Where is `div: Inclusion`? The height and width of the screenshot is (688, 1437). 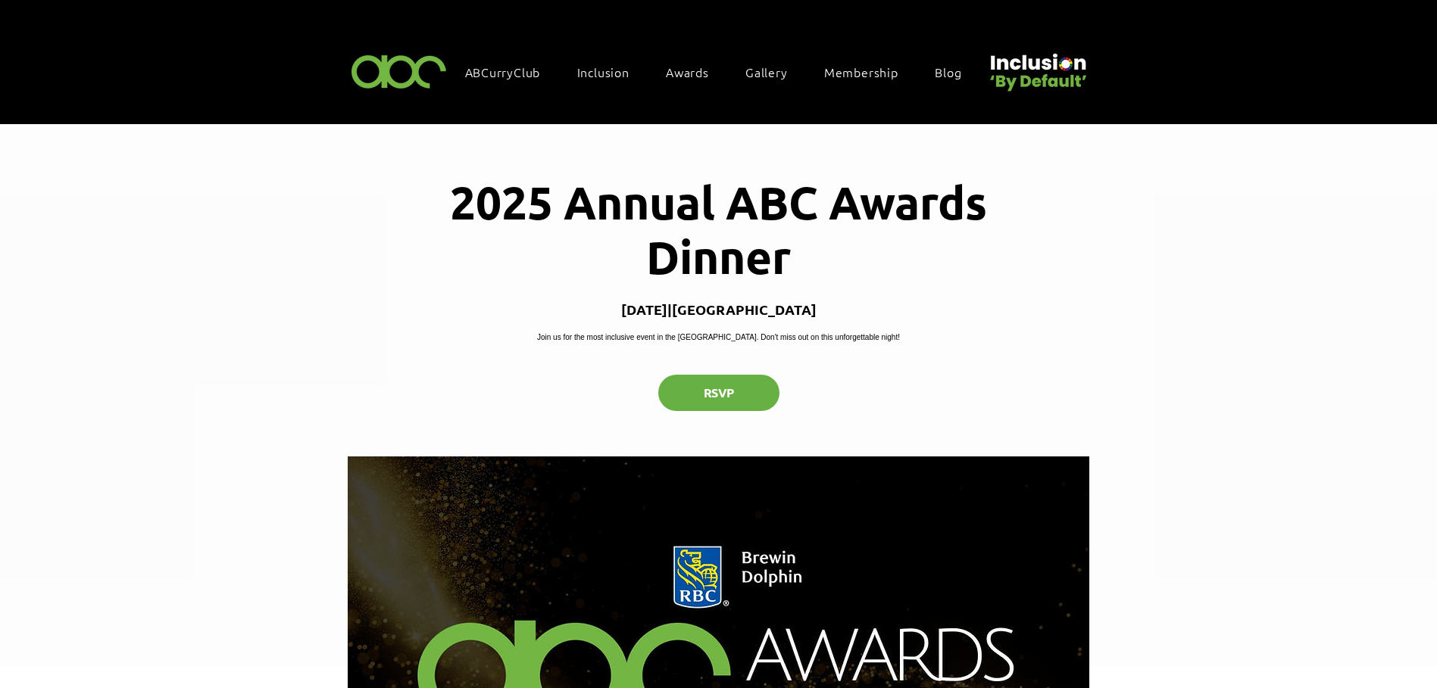
div: Inclusion is located at coordinates (610, 72).